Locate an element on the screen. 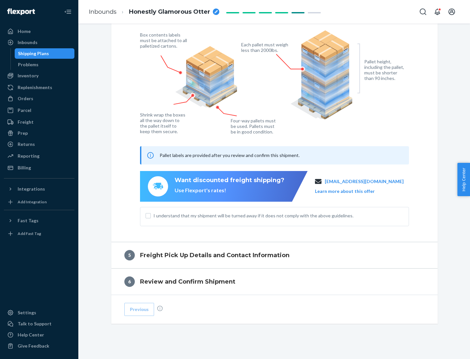 The height and width of the screenshot is (359, 470). button: Give Feedback is located at coordinates (39, 346).